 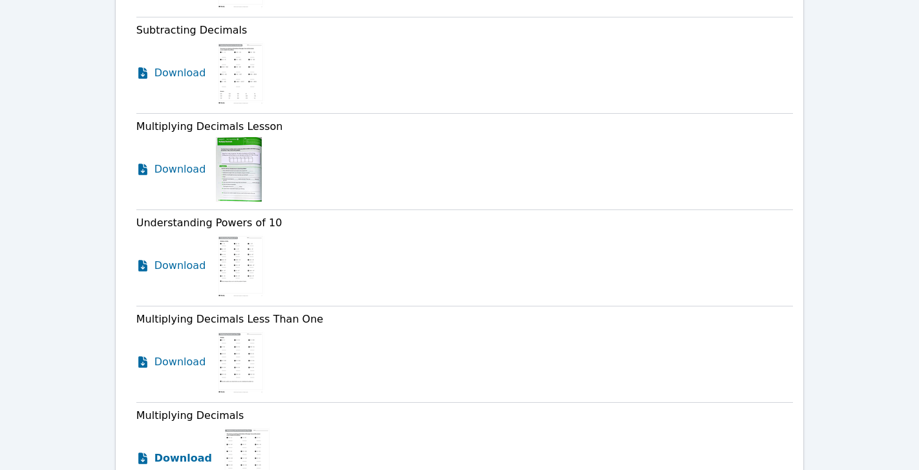 What do you see at coordinates (238, 169) in the screenshot?
I see `img: Multiplying Decimals Lesson` at bounding box center [238, 169].